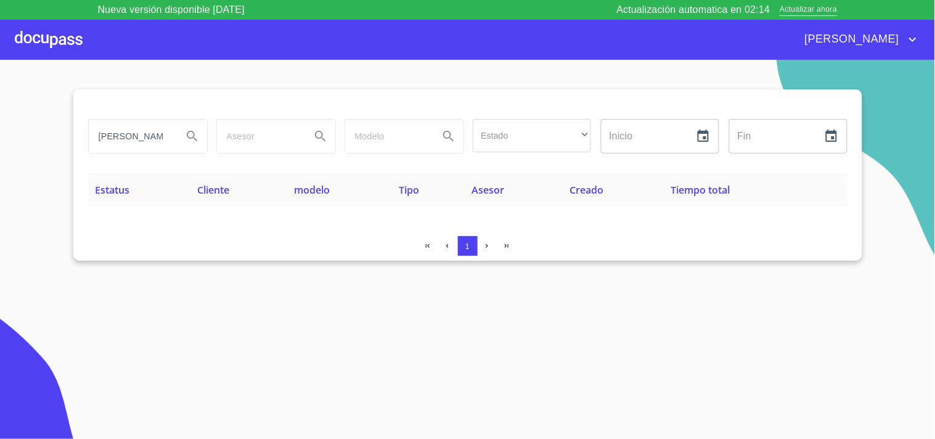 Image resolution: width=935 pixels, height=439 pixels. What do you see at coordinates (487, 190) in the screenshot?
I see `span: Asesor` at bounding box center [487, 190].